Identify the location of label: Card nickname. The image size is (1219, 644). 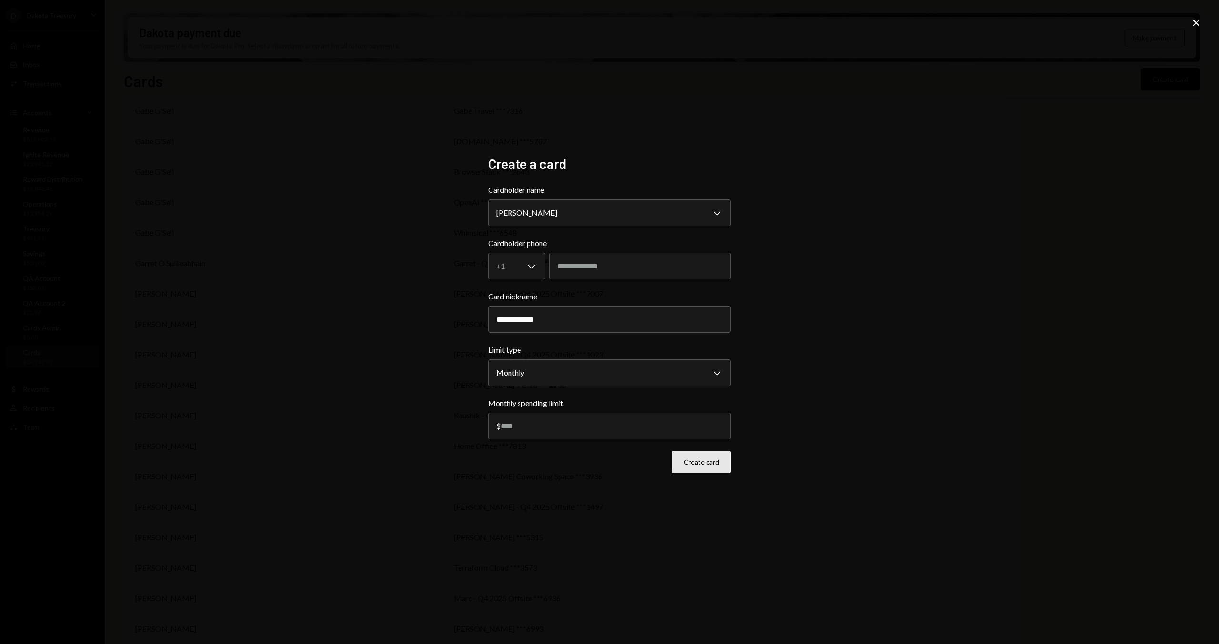
(609, 297).